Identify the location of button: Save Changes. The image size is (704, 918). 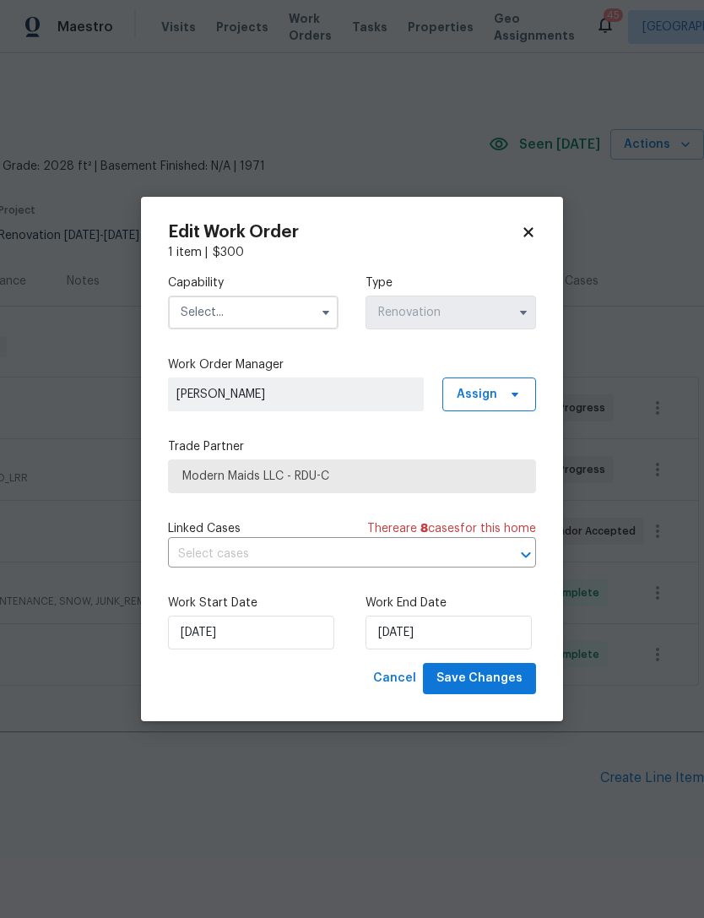
(480, 678).